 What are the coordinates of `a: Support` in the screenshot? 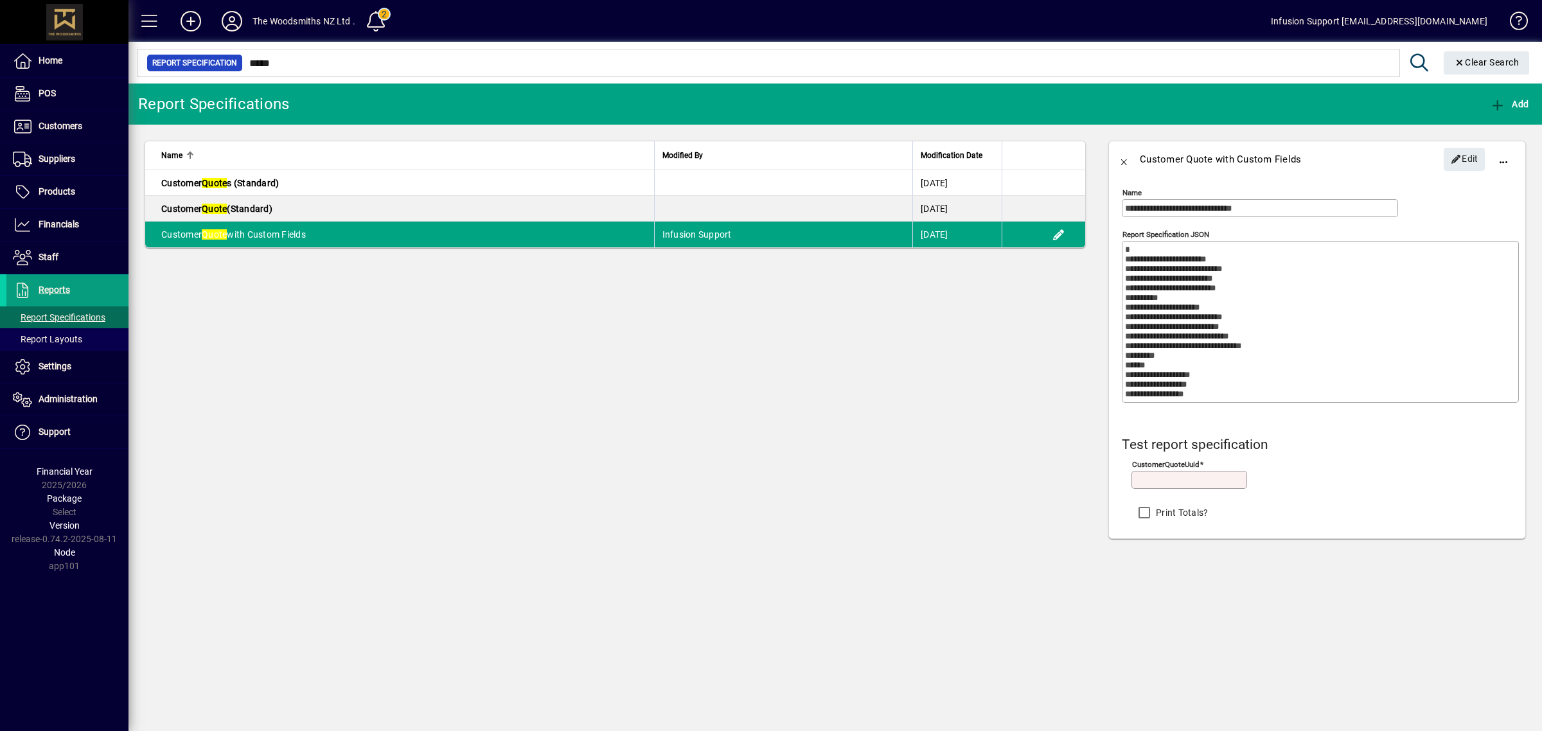 It's located at (67, 432).